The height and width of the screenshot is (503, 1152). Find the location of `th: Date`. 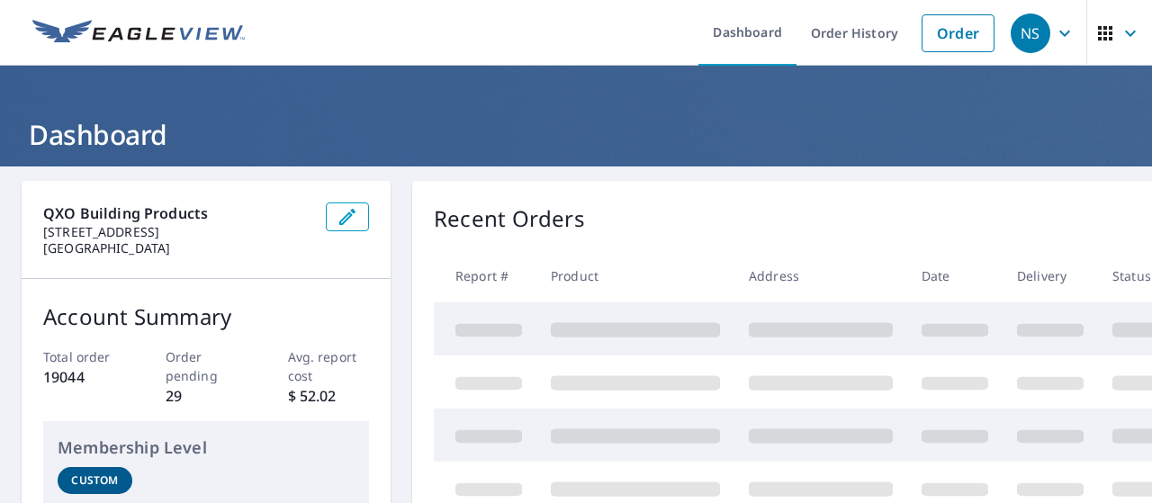

th: Date is located at coordinates (955, 276).